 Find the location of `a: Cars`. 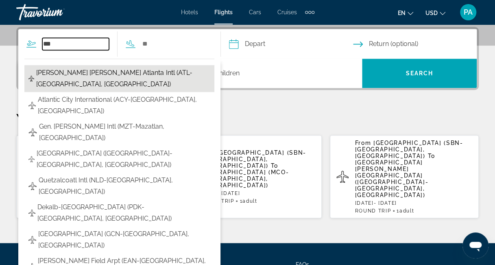

a: Cars is located at coordinates (255, 12).